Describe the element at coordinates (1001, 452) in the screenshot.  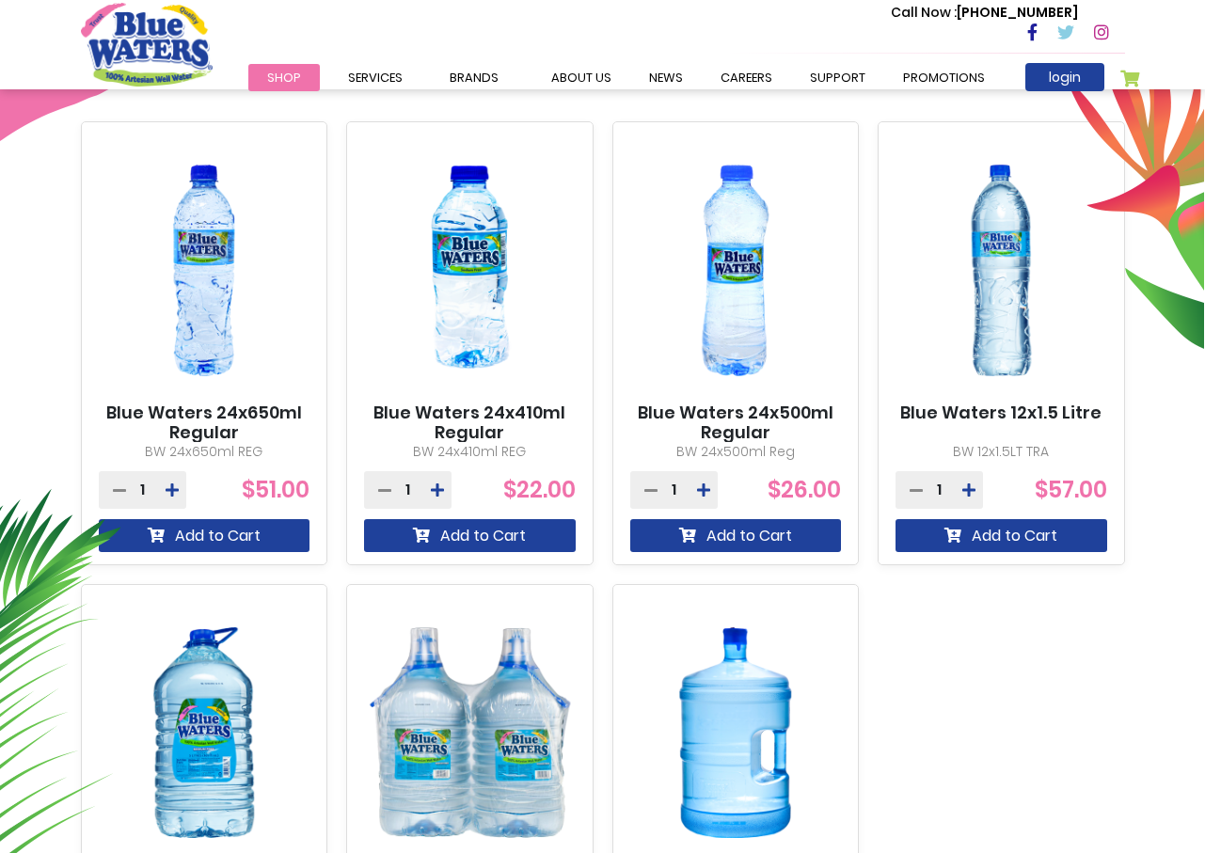
I see `p: BW 12x1.5LT TRA` at that location.